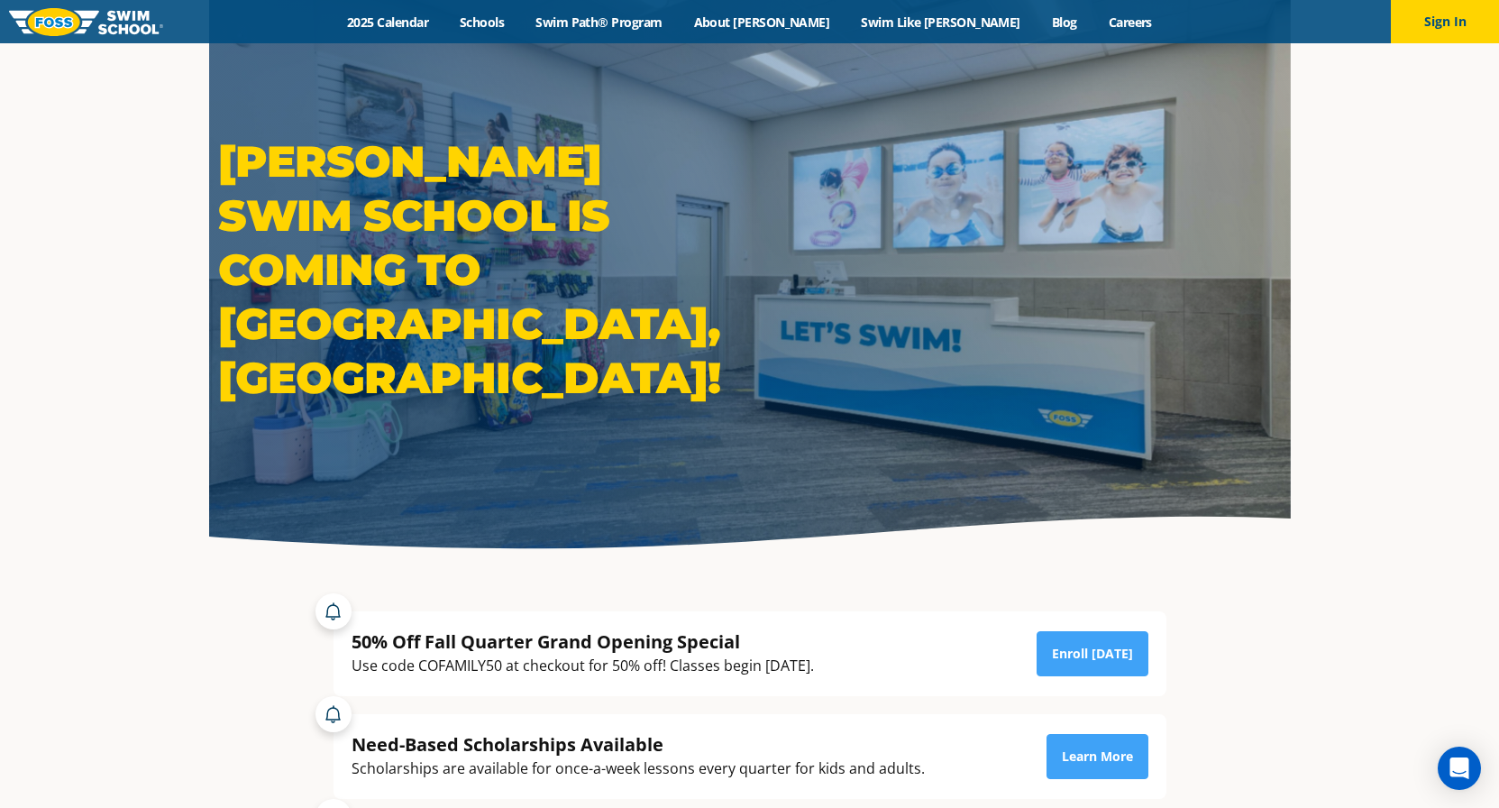 The height and width of the screenshot is (808, 1499). I want to click on a: Schools, so click(482, 22).